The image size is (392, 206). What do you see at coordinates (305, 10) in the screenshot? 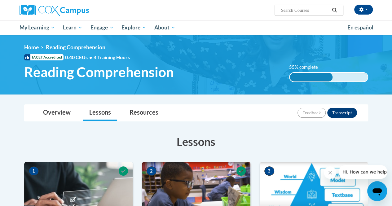
I see `input: Search Courses` at bounding box center [305, 10].